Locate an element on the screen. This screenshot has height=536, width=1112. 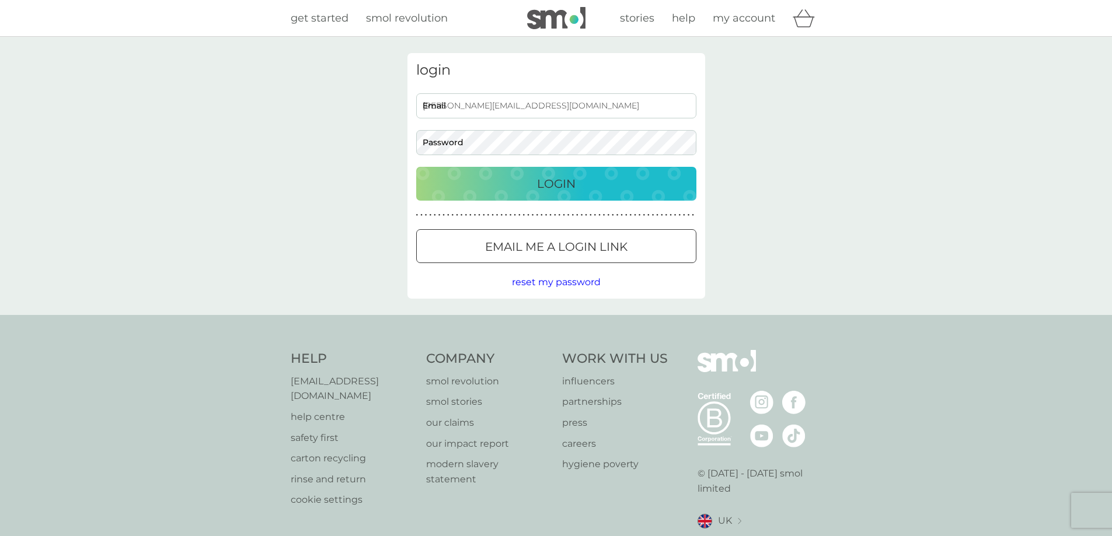
p: our claims is located at coordinates (488, 423).